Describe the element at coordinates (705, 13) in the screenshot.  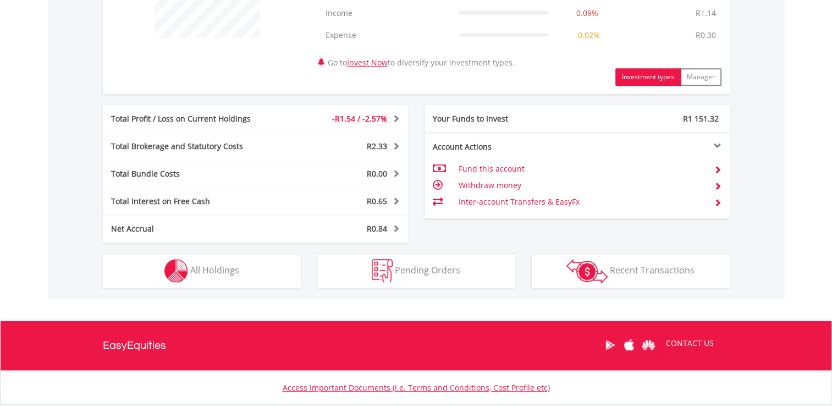
I see `td: R1.14` at that location.